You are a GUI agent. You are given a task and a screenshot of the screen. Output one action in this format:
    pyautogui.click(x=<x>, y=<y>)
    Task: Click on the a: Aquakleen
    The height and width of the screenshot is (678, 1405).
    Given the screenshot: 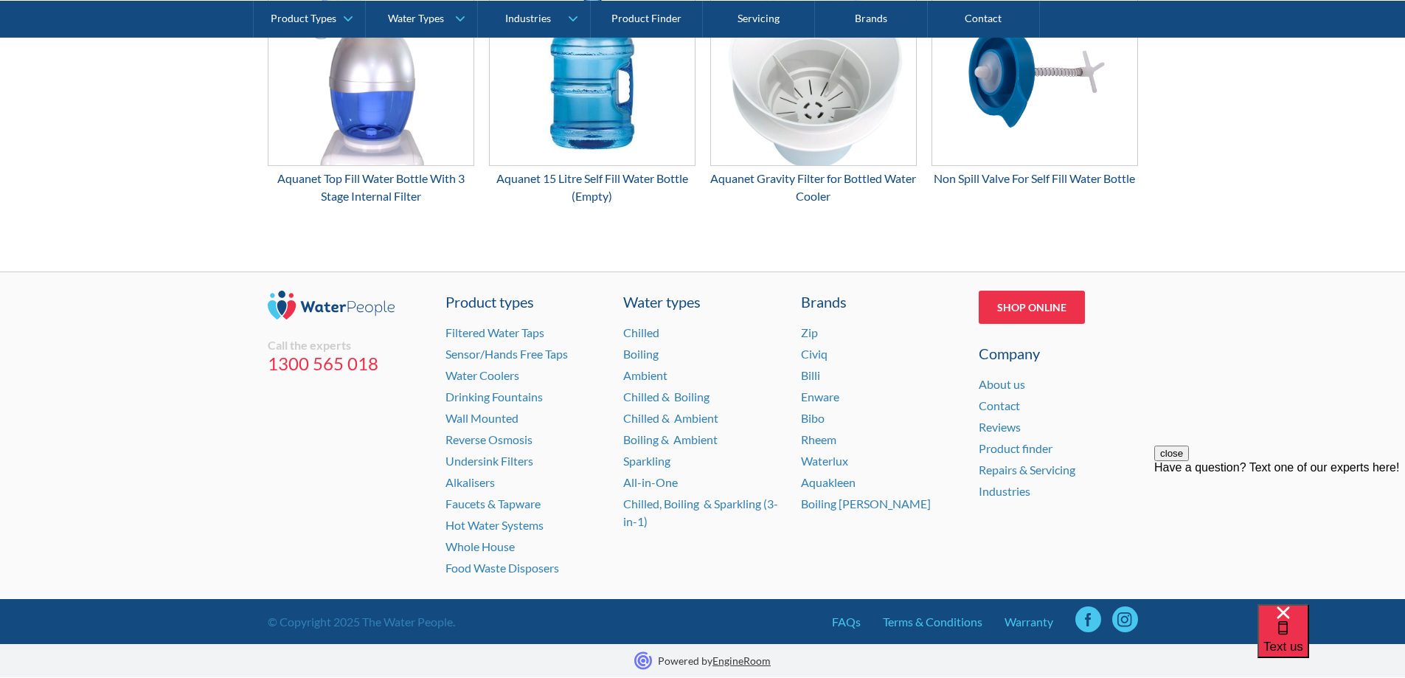 What is the action you would take?
    pyautogui.click(x=828, y=481)
    